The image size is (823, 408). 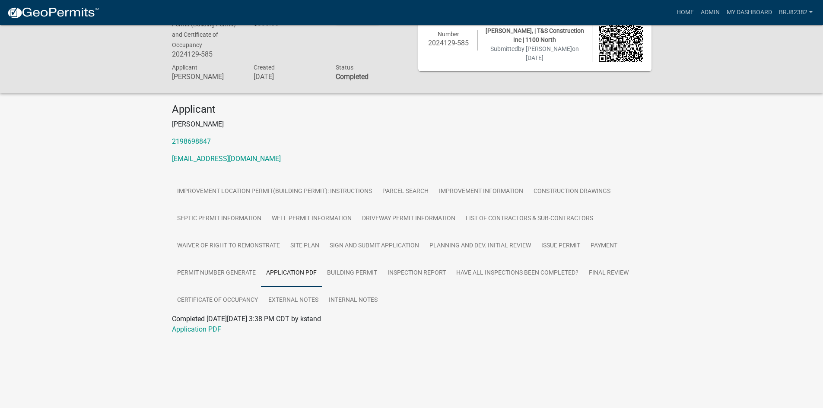 What do you see at coordinates (621, 40) in the screenshot?
I see `img: QR code` at bounding box center [621, 40].